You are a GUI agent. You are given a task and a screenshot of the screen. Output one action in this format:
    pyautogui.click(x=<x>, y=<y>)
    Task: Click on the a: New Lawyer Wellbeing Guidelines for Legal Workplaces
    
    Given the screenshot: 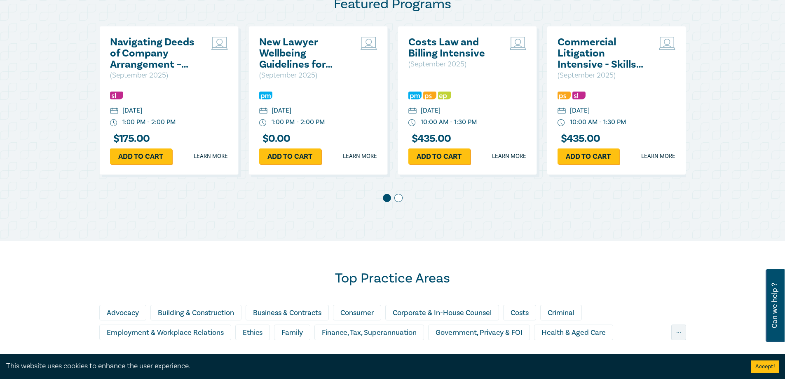 What is the action you would take?
    pyautogui.click(x=303, y=53)
    